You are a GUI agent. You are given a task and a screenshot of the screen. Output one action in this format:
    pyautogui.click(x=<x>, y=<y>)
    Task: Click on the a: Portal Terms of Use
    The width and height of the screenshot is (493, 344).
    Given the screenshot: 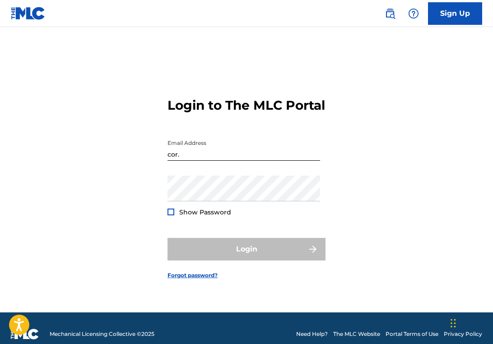 What is the action you would take?
    pyautogui.click(x=411, y=334)
    